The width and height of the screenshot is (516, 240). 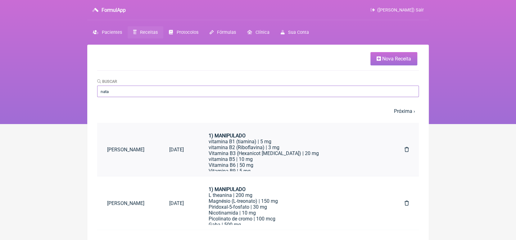 I want to click on span: Pacientes, so click(x=112, y=32).